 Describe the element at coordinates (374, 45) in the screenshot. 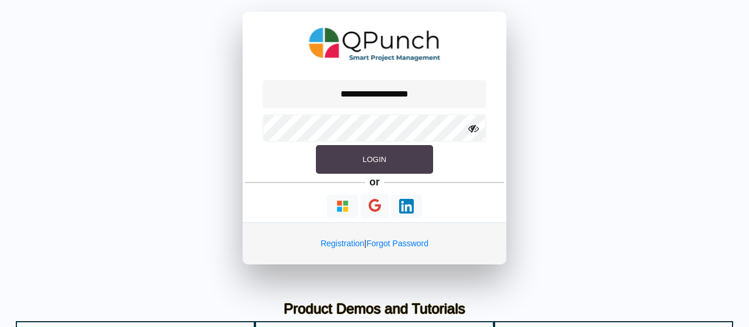

I see `img: QPunch` at that location.